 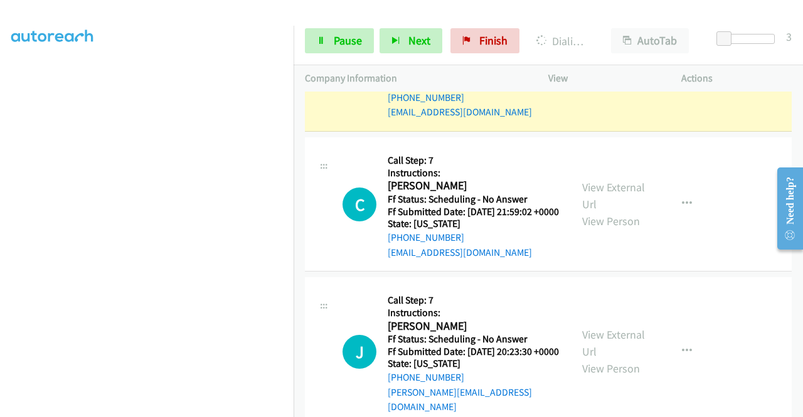 What do you see at coordinates (789, 36) in the screenshot?
I see `div: 3` at bounding box center [789, 36].